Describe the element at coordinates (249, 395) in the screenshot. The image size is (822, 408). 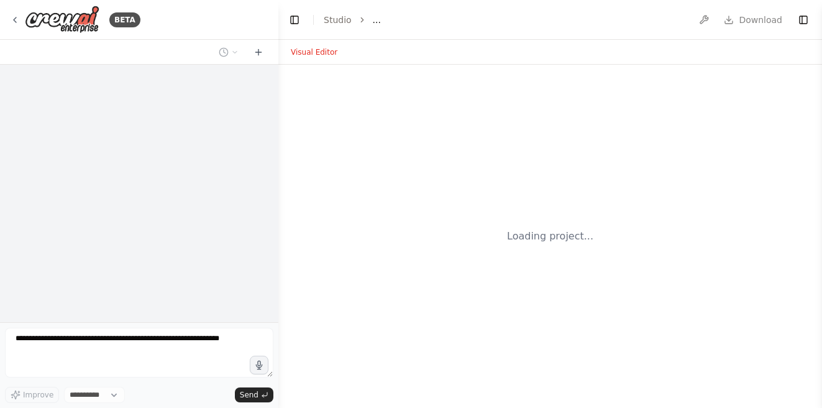
I see `span: Send` at that location.